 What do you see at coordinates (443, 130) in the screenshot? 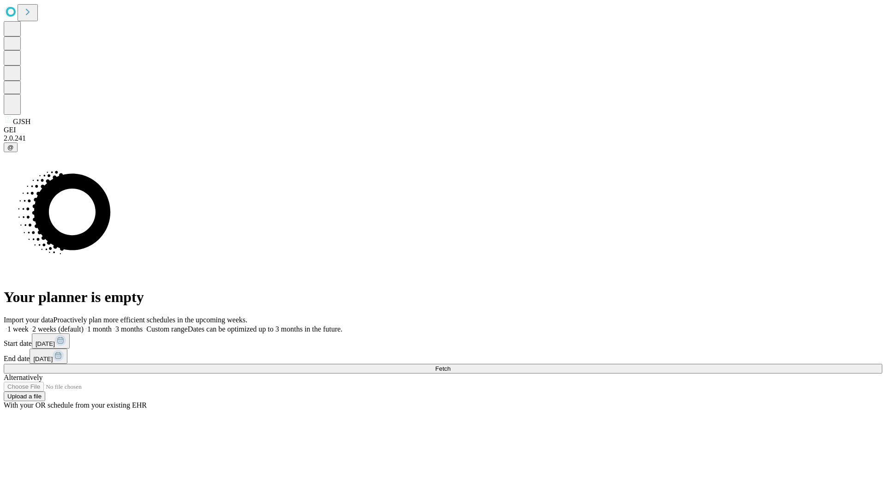
I see `div: GEI` at bounding box center [443, 130].